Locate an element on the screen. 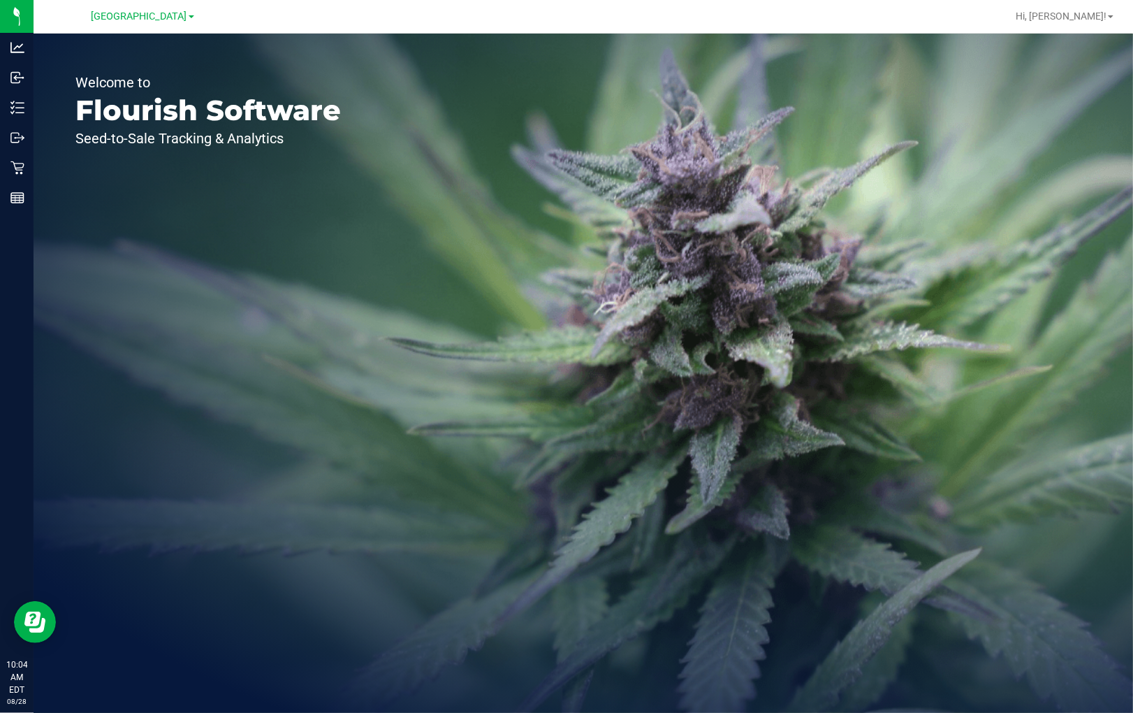 The height and width of the screenshot is (713, 1133). p: 10:04 AM EDT is located at coordinates (17, 677).